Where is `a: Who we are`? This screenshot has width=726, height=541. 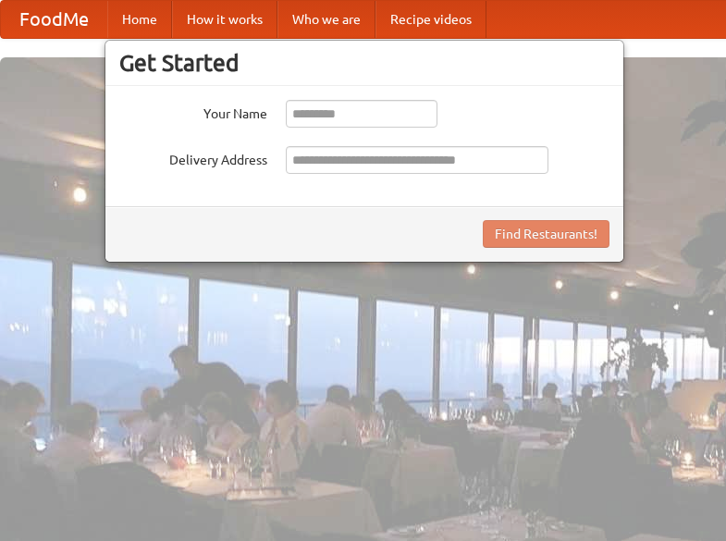 a: Who we are is located at coordinates (326, 19).